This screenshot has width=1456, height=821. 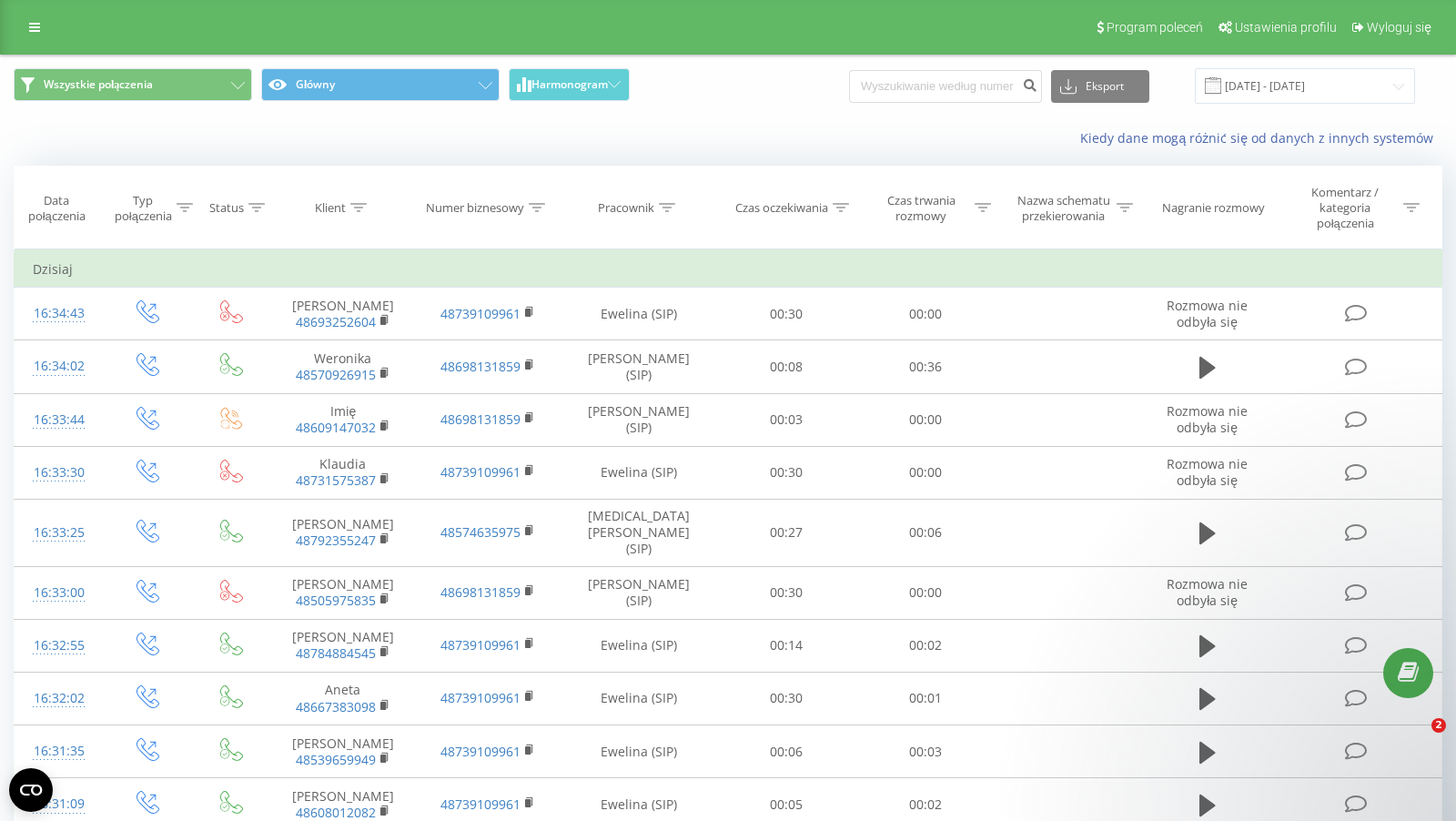 I want to click on a: Kiedy dane mogą różnić się od danych z innych systemów, so click(x=1261, y=137).